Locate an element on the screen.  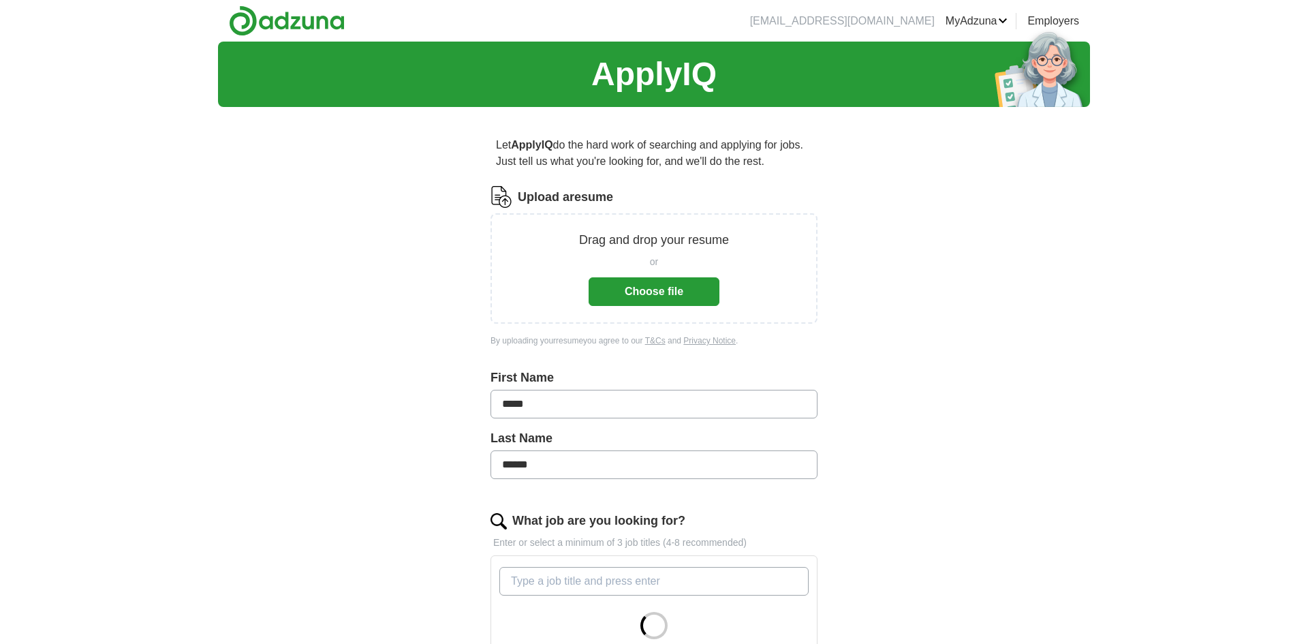
a: Privacy Notice is located at coordinates (709, 341).